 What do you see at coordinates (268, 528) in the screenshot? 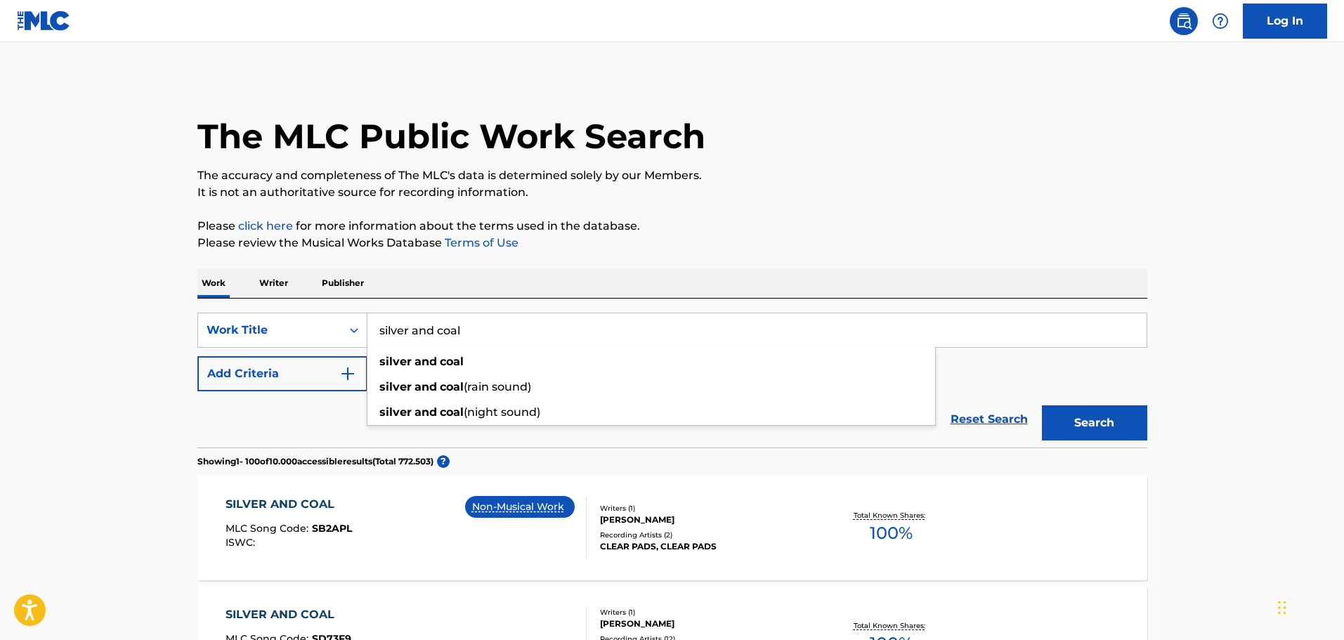
I see `span: MLC Song Code :` at bounding box center [268, 528].